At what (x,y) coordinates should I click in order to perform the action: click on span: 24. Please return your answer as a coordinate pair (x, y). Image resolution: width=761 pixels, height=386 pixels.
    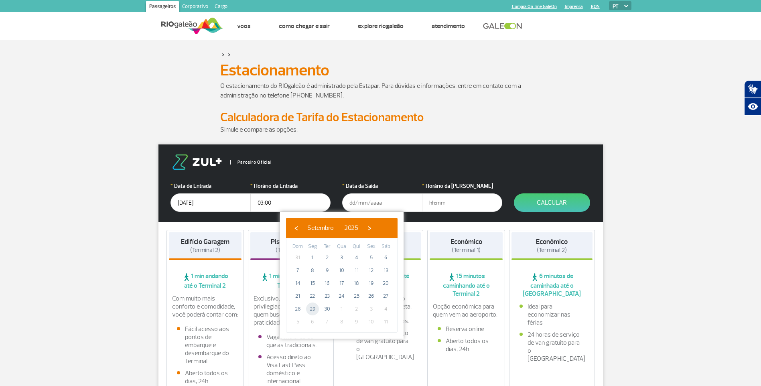
    Looking at the image, I should click on (342, 296).